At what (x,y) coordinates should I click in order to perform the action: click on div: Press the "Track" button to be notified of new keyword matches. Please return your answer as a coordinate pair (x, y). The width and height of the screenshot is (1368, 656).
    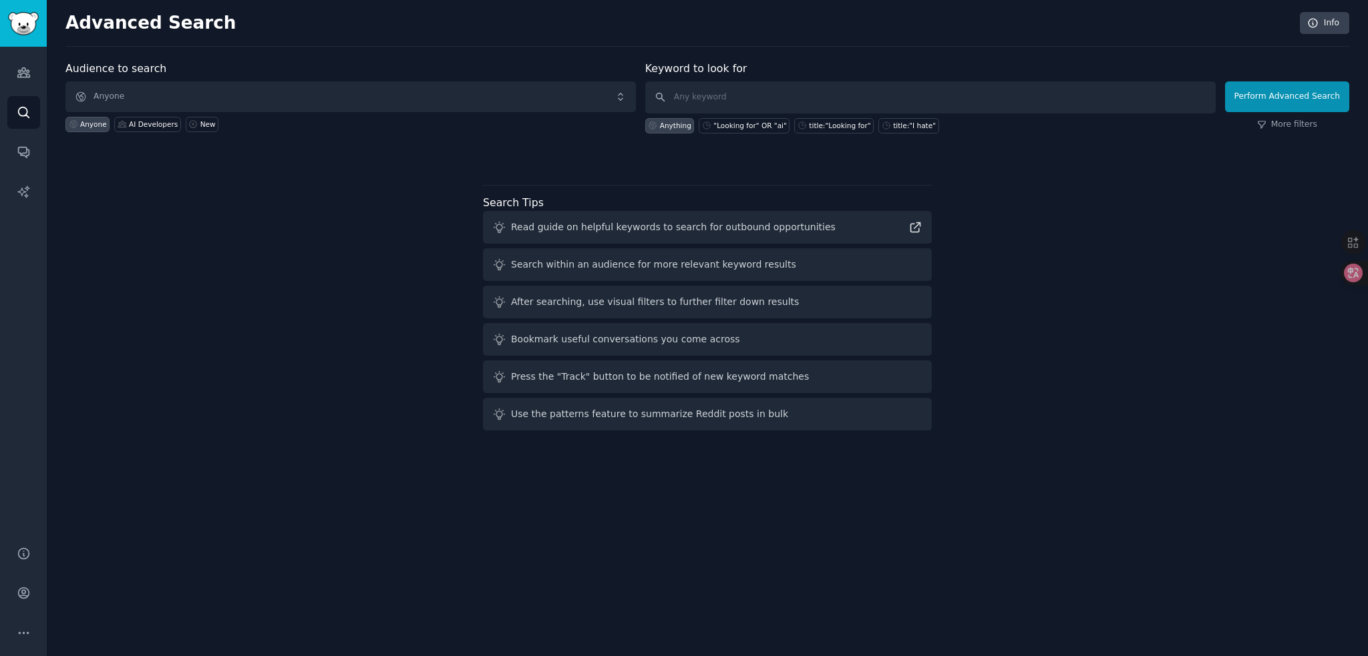
    Looking at the image, I should click on (660, 377).